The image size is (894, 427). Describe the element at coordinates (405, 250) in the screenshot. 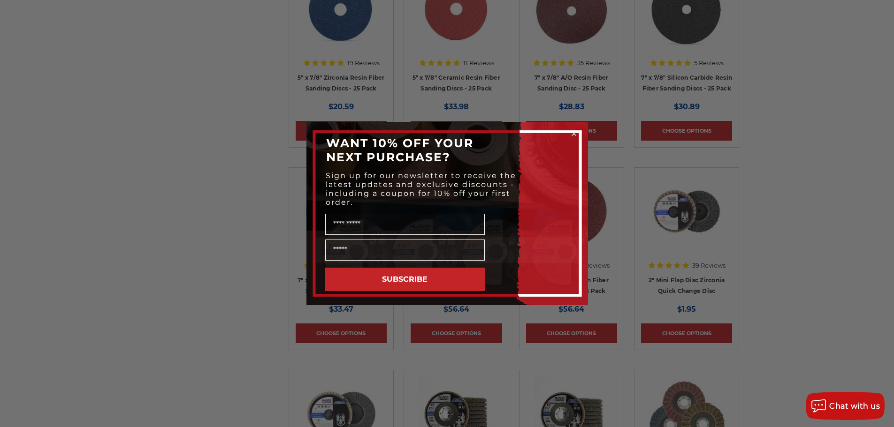

I see `input: Email` at that location.